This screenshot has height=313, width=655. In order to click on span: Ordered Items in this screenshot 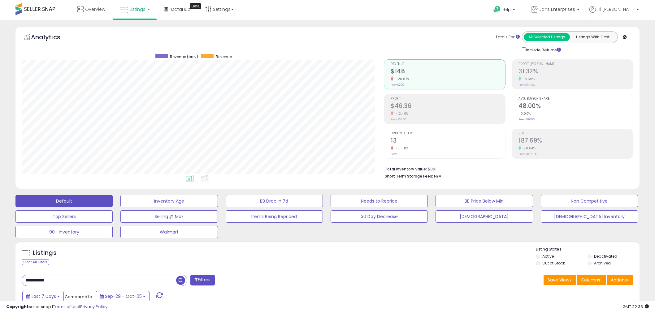, I will do `click(448, 133)`.